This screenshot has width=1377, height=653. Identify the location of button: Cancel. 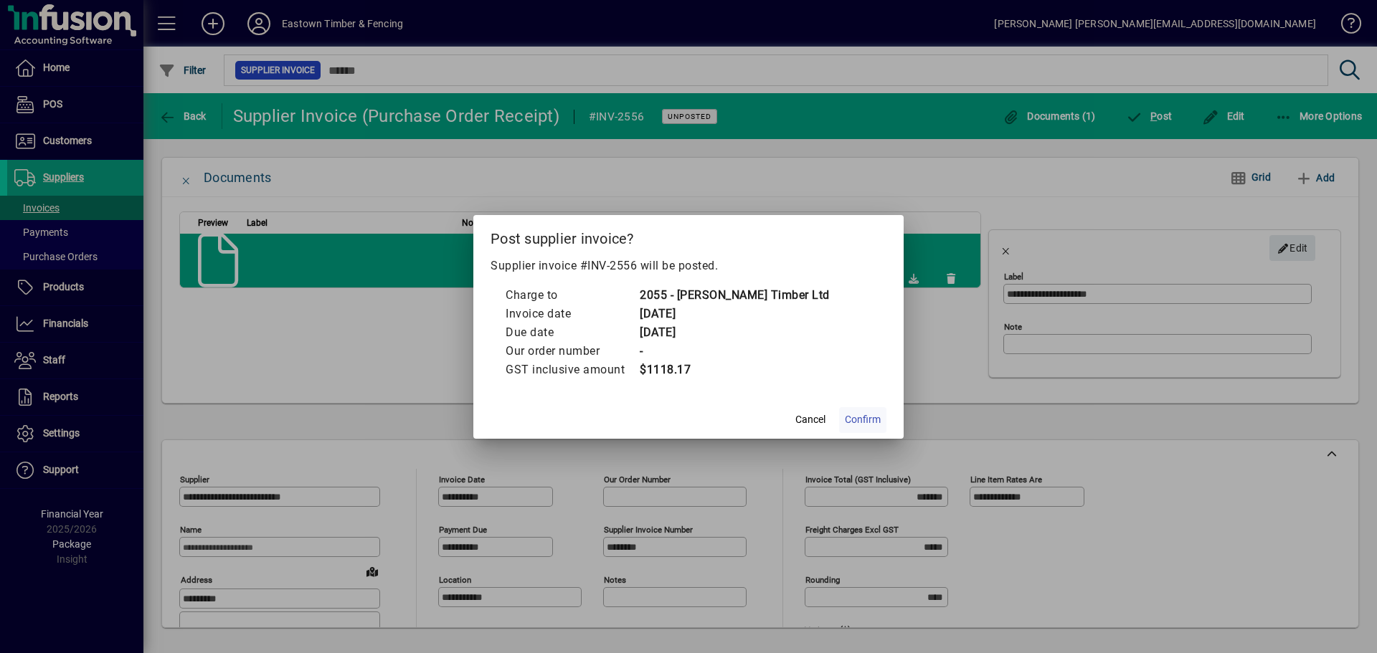
(811, 420).